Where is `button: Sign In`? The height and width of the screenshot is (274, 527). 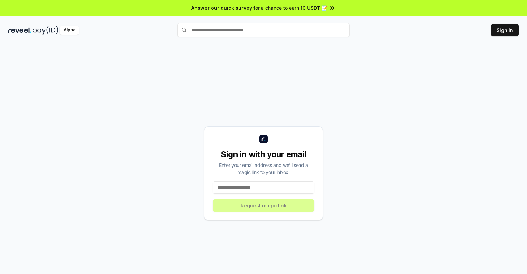 button: Sign In is located at coordinates (505, 30).